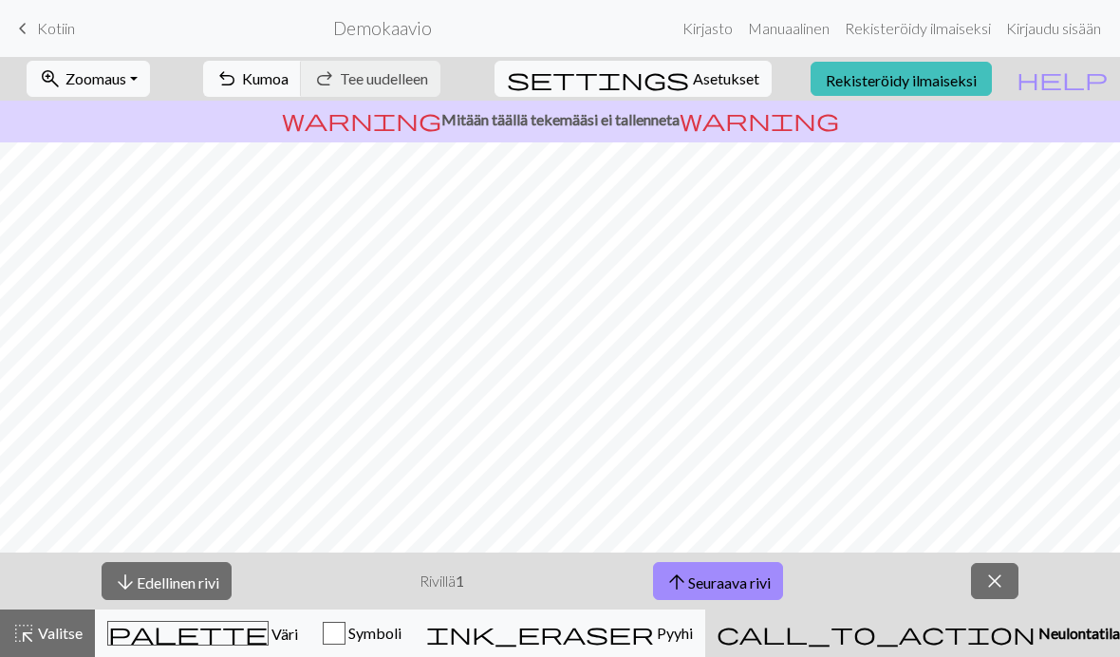  Describe the element at coordinates (438, 580) in the screenshot. I see `font: Rivillä` at that location.